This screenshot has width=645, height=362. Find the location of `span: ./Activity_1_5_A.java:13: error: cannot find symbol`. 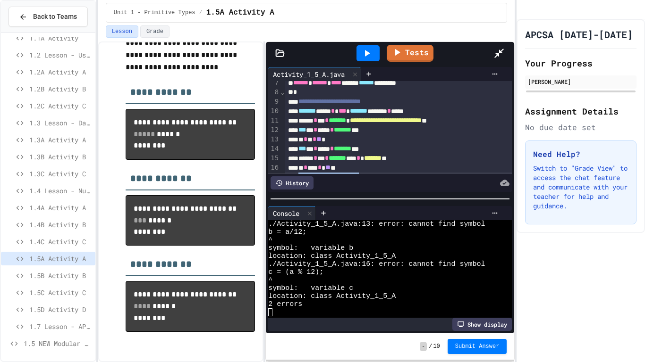

span: ./Activity_1_5_A.java:13: error: cannot find symbol is located at coordinates (376, 224).